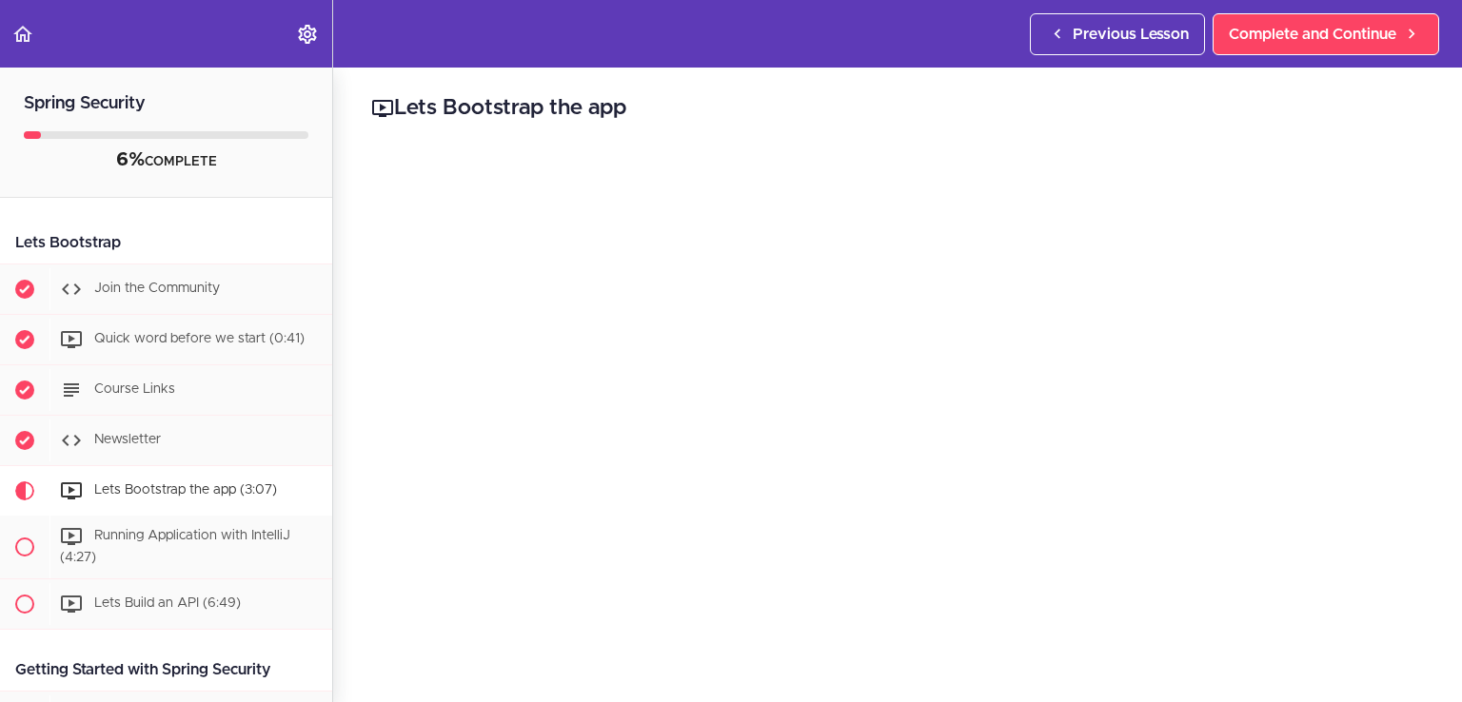 The width and height of the screenshot is (1462, 702). Describe the element at coordinates (167, 603) in the screenshot. I see `span: Lets Build an API (6:49)` at that location.